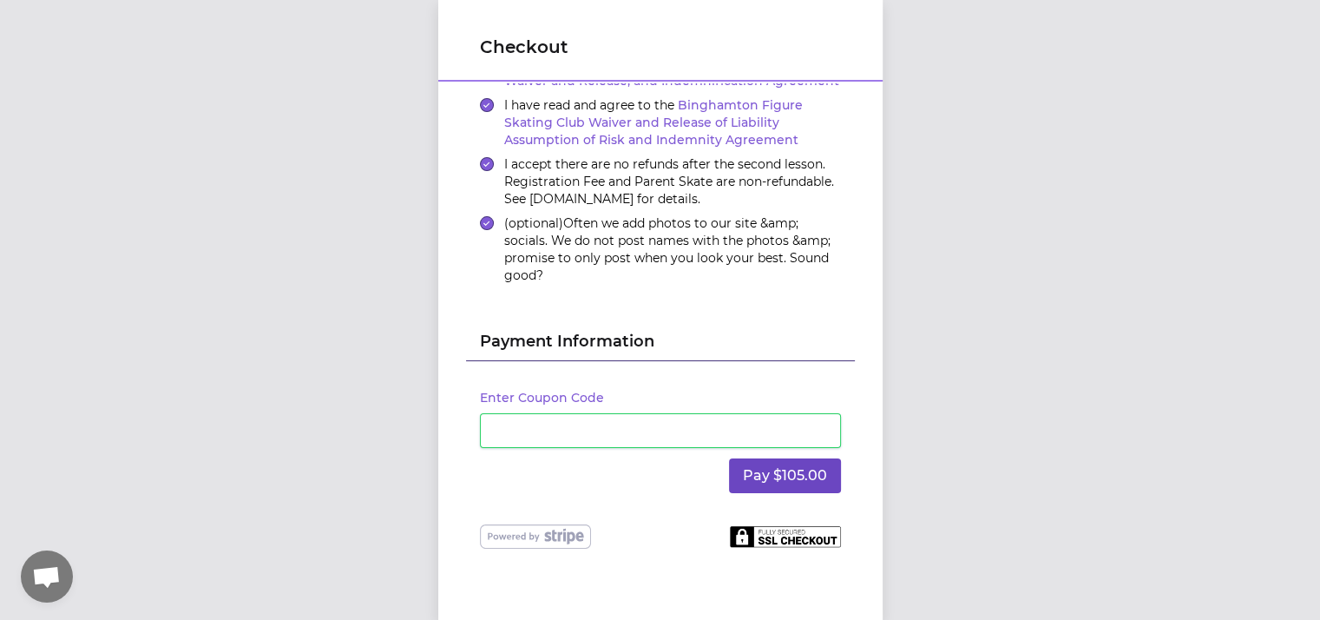  Describe the element at coordinates (661, 345) in the screenshot. I see `h2: Payment Information` at that location.